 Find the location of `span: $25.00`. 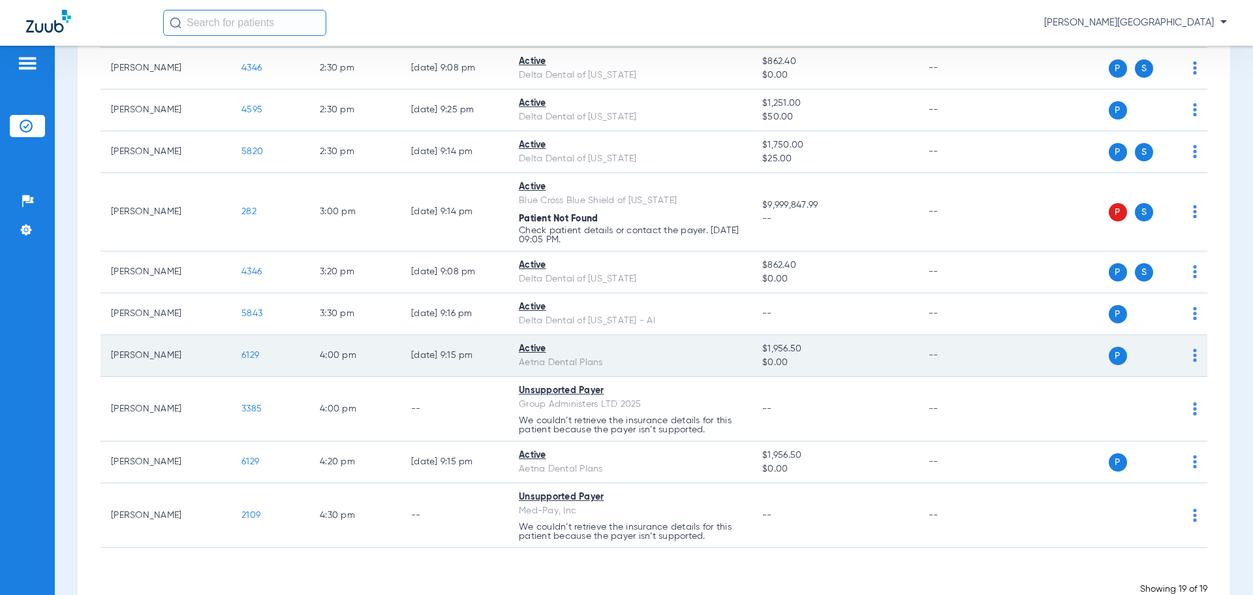

span: $25.00 is located at coordinates (835, 159).